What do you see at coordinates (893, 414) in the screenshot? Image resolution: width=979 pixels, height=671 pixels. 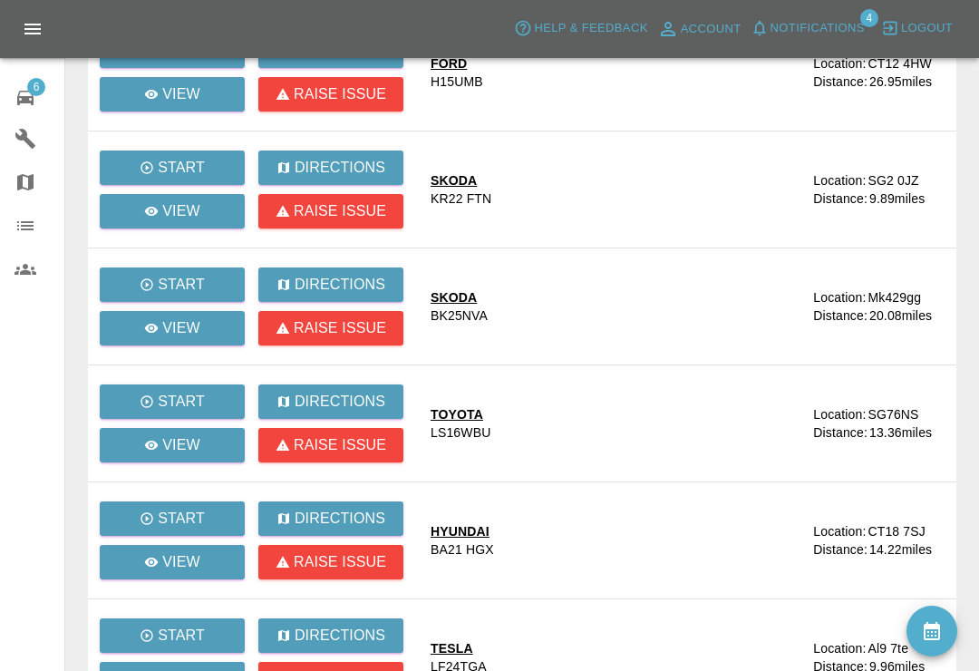 I see `div: SG76NS` at bounding box center [893, 414].